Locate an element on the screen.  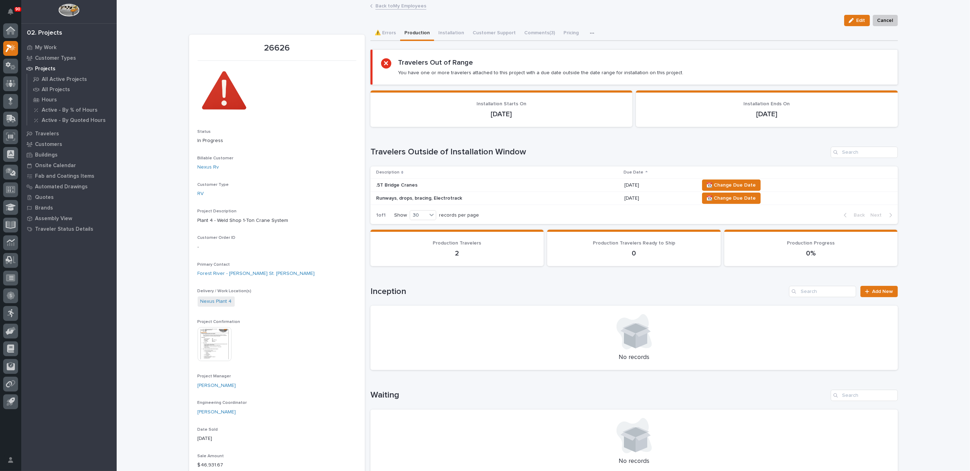
h1: Travelers Outside of Installation Window is located at coordinates (599, 152).